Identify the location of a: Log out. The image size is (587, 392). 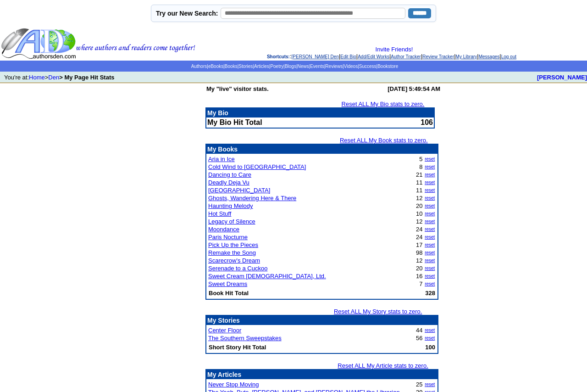
(509, 56).